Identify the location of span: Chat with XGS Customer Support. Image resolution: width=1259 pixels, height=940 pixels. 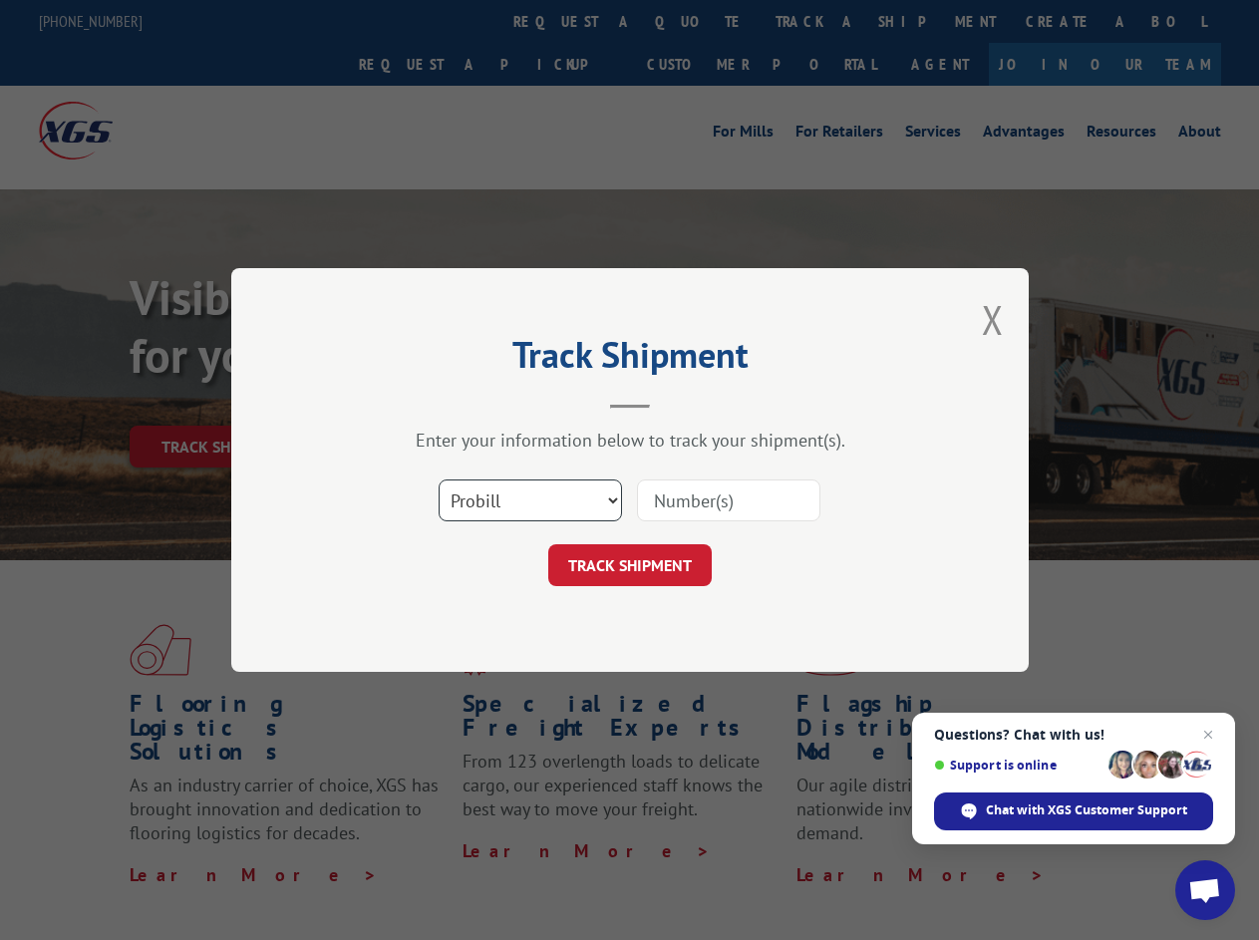
(1087, 811).